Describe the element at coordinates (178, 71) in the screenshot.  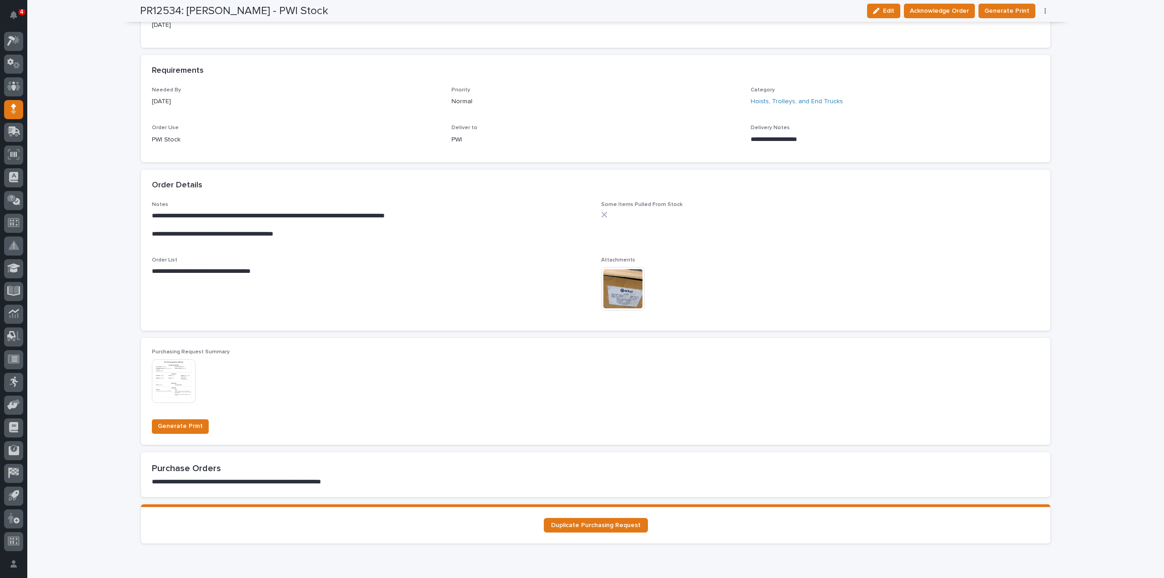
I see `h2: Requirements` at that location.